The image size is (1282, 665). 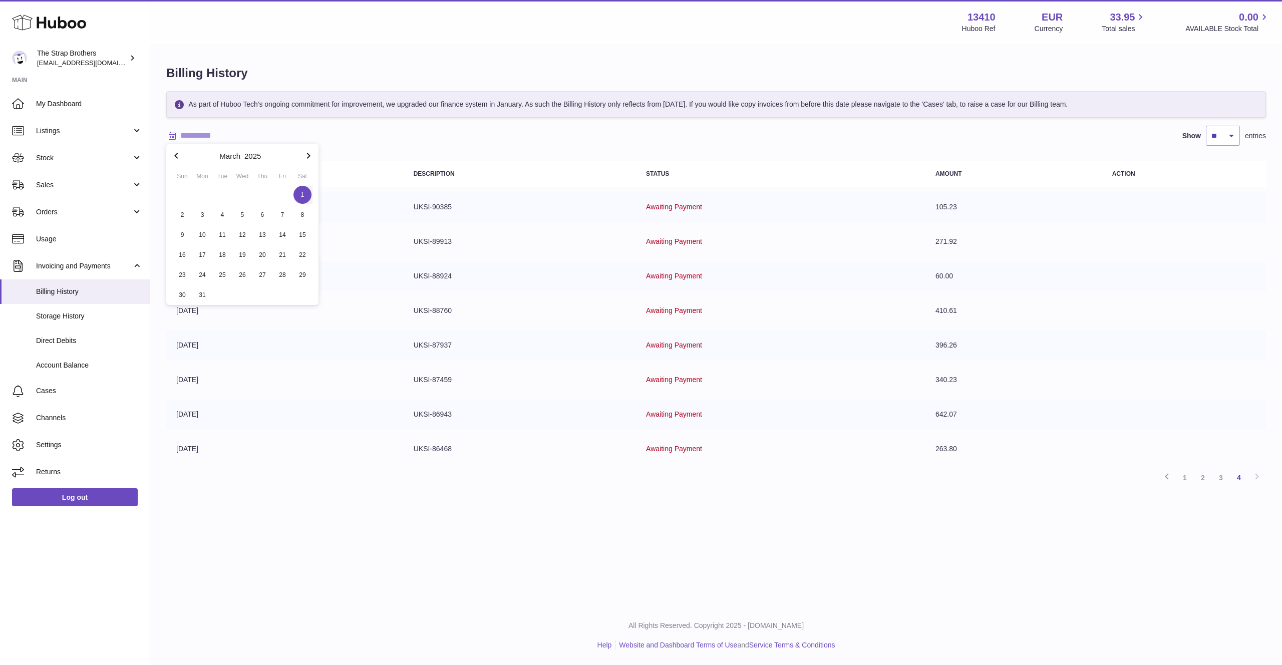 I want to click on span: 13, so click(x=262, y=235).